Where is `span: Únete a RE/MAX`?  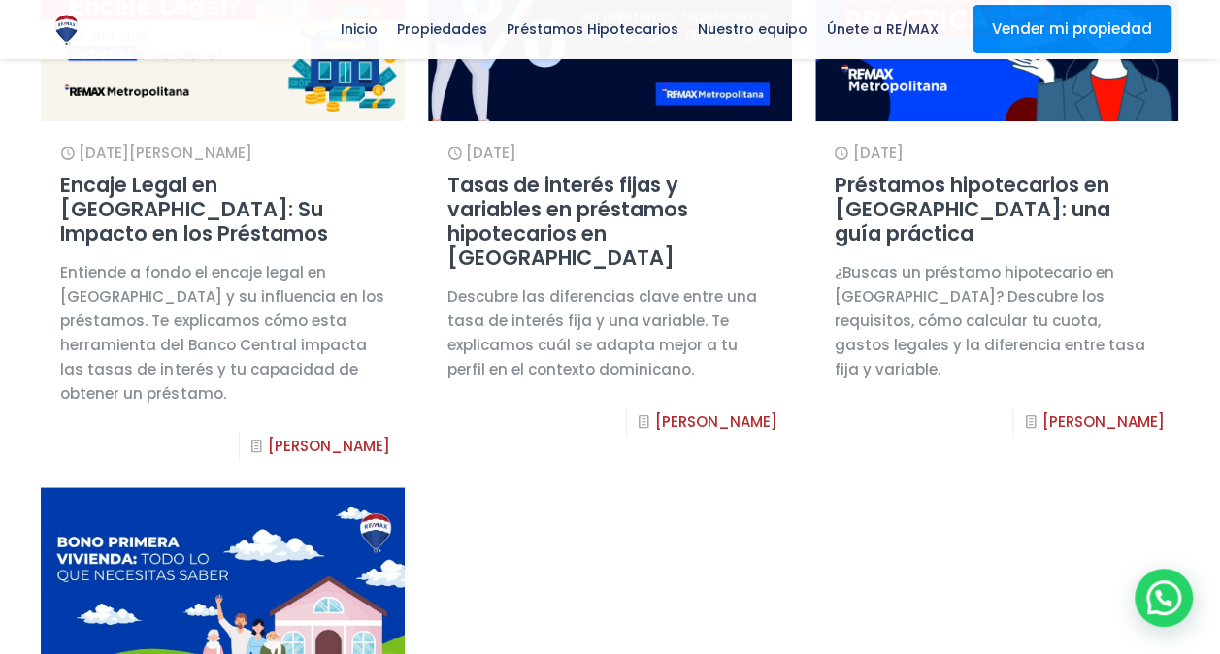 span: Únete a RE/MAX is located at coordinates (882, 29).